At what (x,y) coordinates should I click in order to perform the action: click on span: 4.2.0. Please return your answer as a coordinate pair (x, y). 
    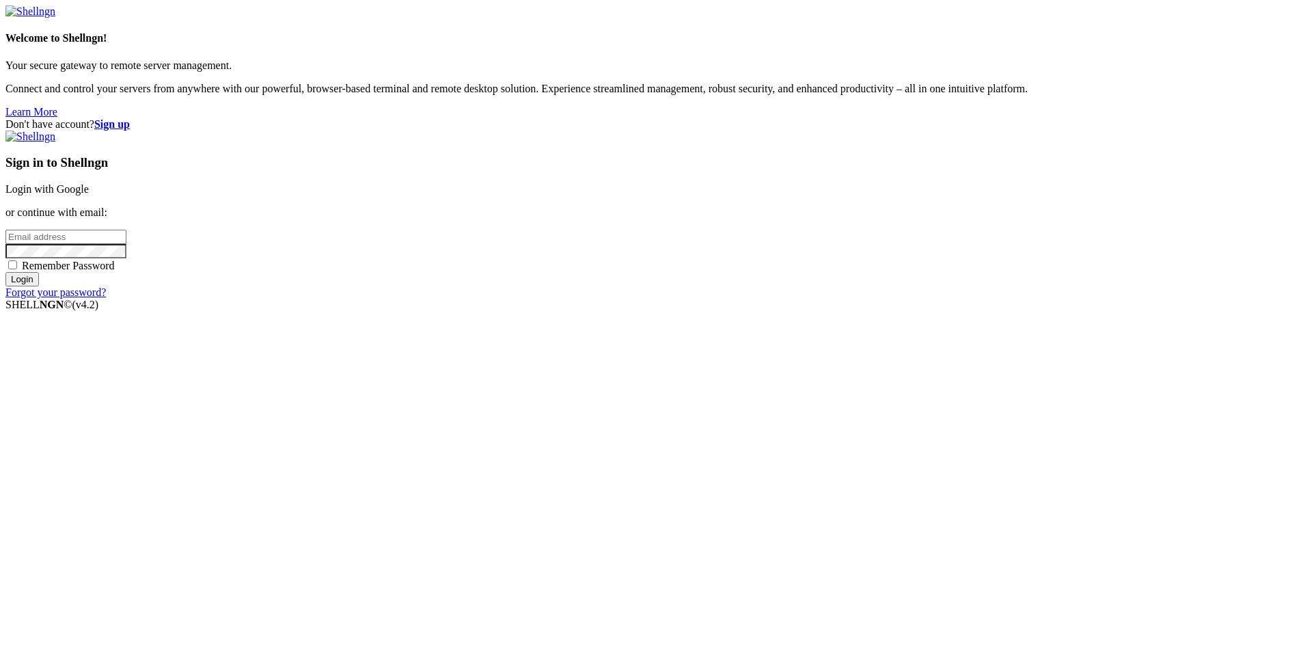
    Looking at the image, I should click on (85, 304).